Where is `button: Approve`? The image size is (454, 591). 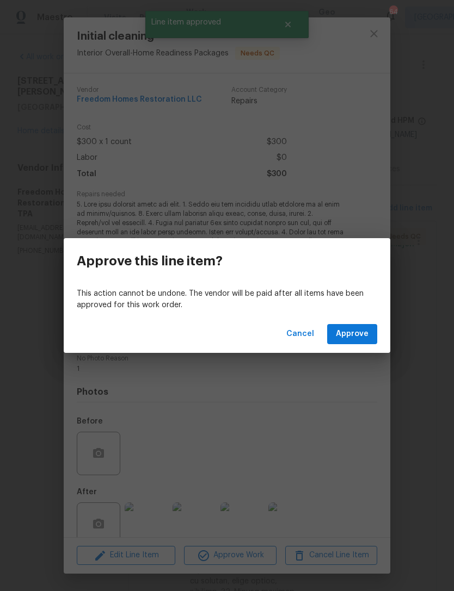
button: Approve is located at coordinates (352, 334).